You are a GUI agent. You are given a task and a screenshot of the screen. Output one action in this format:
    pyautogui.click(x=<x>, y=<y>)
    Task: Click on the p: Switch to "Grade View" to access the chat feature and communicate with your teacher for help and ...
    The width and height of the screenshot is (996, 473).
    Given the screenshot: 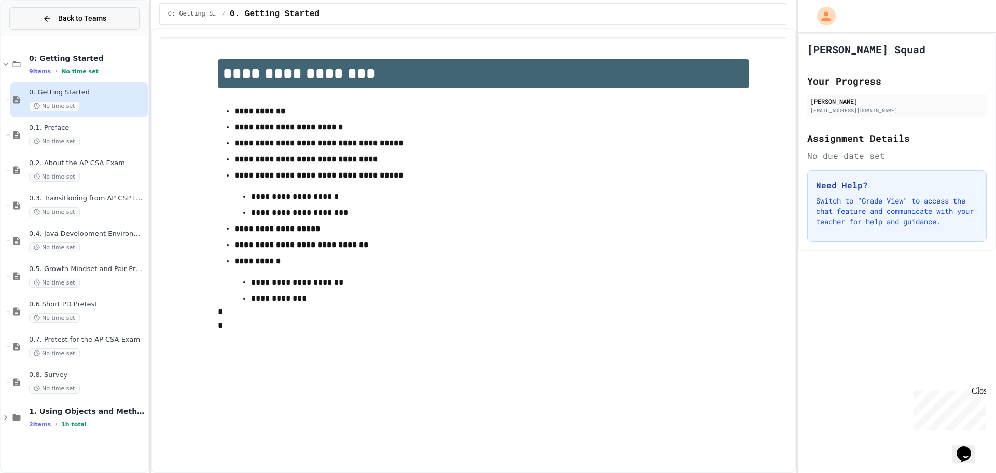 What is the action you would take?
    pyautogui.click(x=897, y=211)
    